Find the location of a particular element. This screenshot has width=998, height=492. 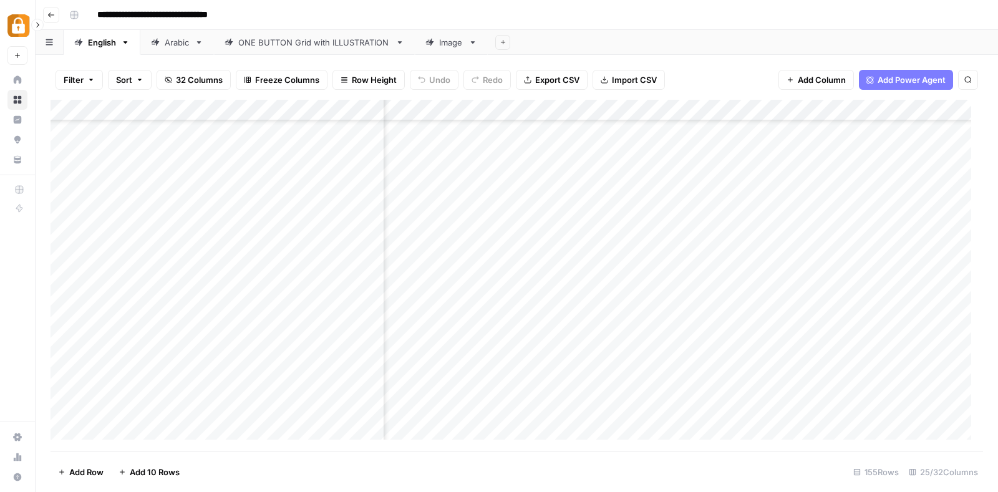

button: Redo is located at coordinates (487, 80).